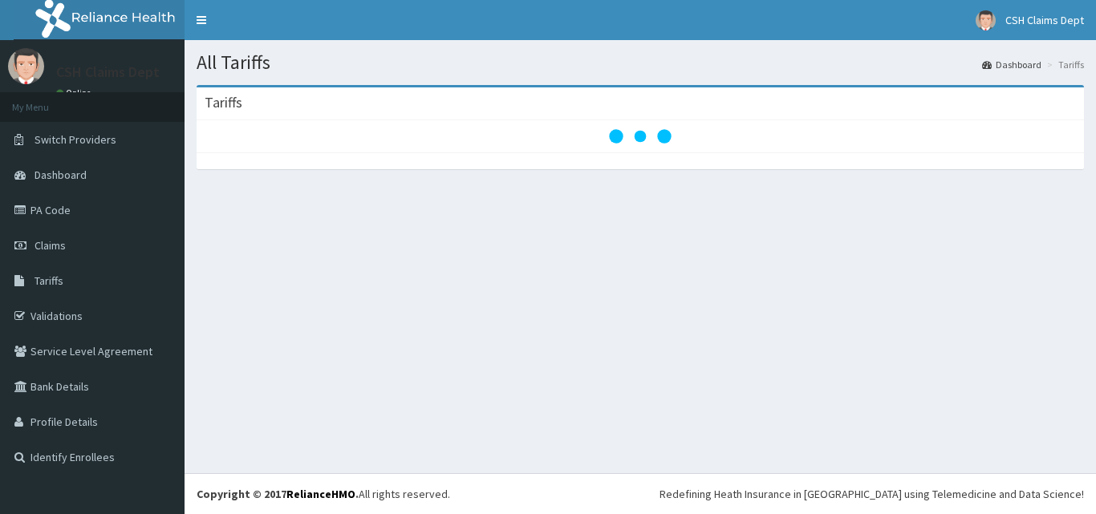 The width and height of the screenshot is (1096, 514). Describe the element at coordinates (1012, 64) in the screenshot. I see `a: Dashboard` at that location.